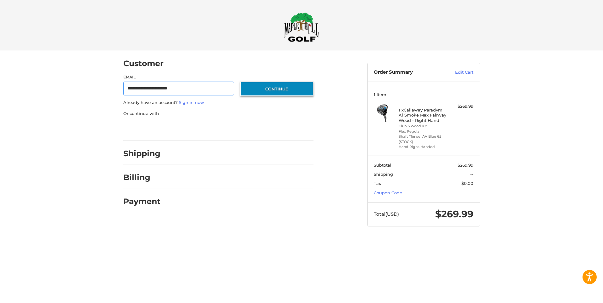 The image size is (603, 303). Describe the element at coordinates (382, 165) in the screenshot. I see `span: Subtotal` at that location.